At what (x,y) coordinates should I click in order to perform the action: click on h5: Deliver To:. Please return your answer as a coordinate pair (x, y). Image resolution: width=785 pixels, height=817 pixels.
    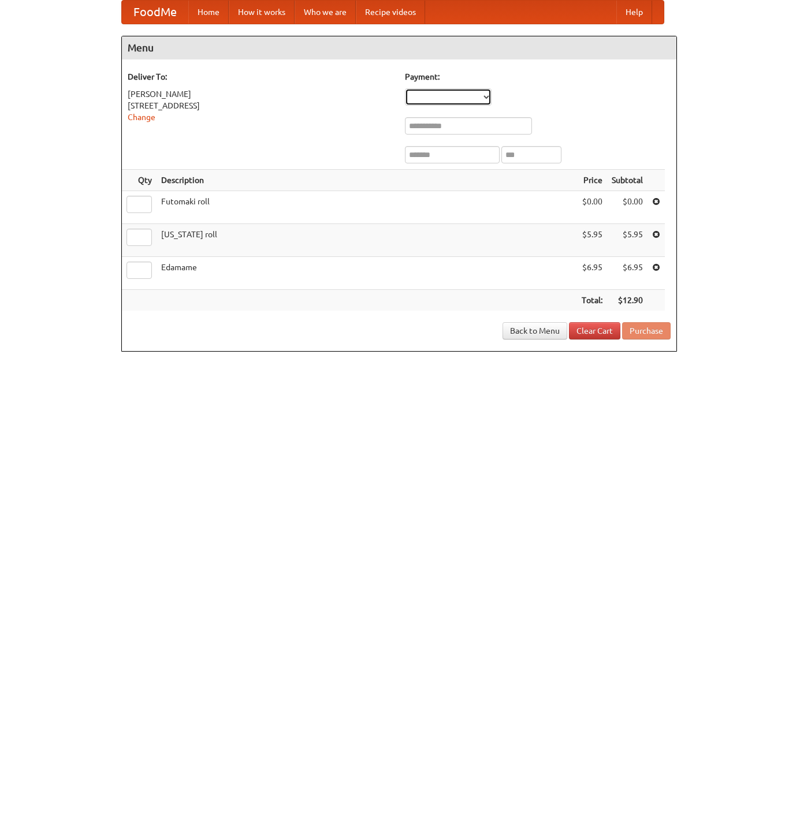
    Looking at the image, I should click on (260, 77).